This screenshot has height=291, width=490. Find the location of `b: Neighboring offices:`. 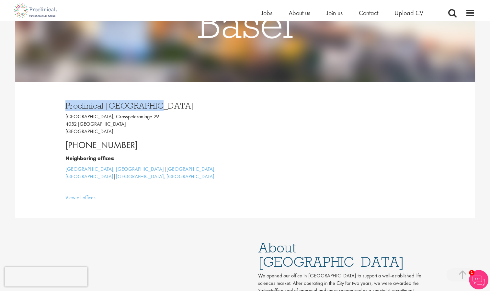

b: Neighboring offices: is located at coordinates (90, 158).